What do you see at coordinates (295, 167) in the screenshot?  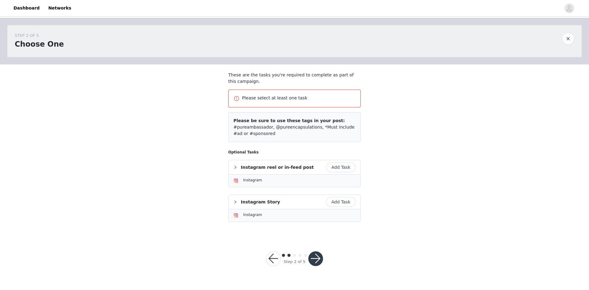 I see `div: icon: rightInstagram reel or in-feed post` at bounding box center [295, 167].